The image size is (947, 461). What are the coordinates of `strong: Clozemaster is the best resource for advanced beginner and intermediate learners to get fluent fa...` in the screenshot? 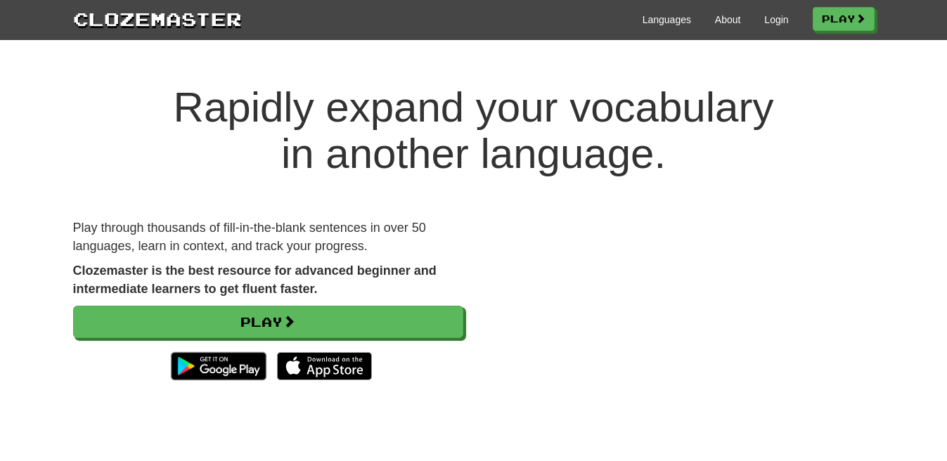 It's located at (254, 280).